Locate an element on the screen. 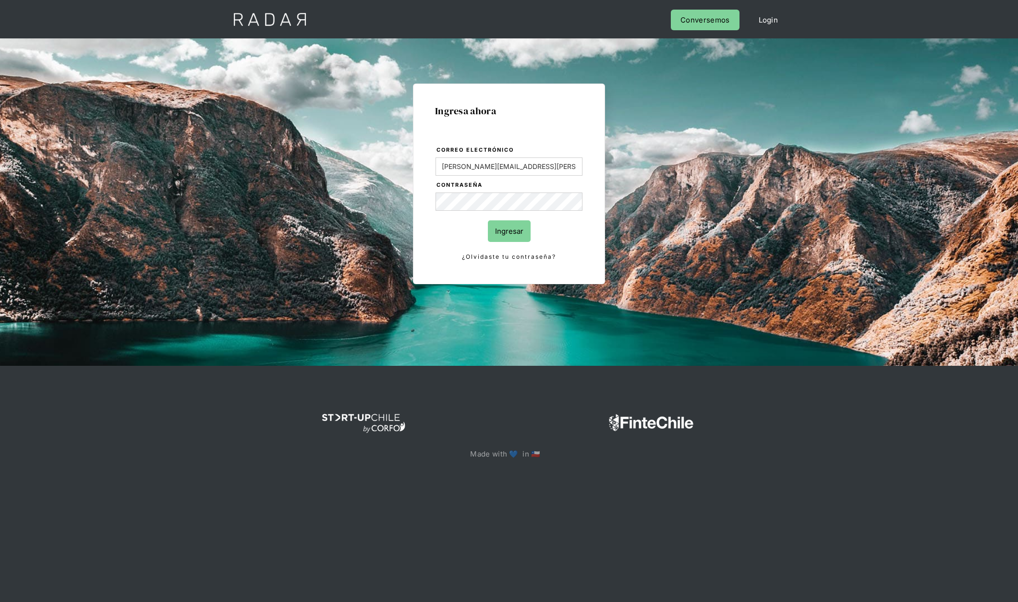  a: ¿Olvidaste tu contraseña? is located at coordinates (509, 257).